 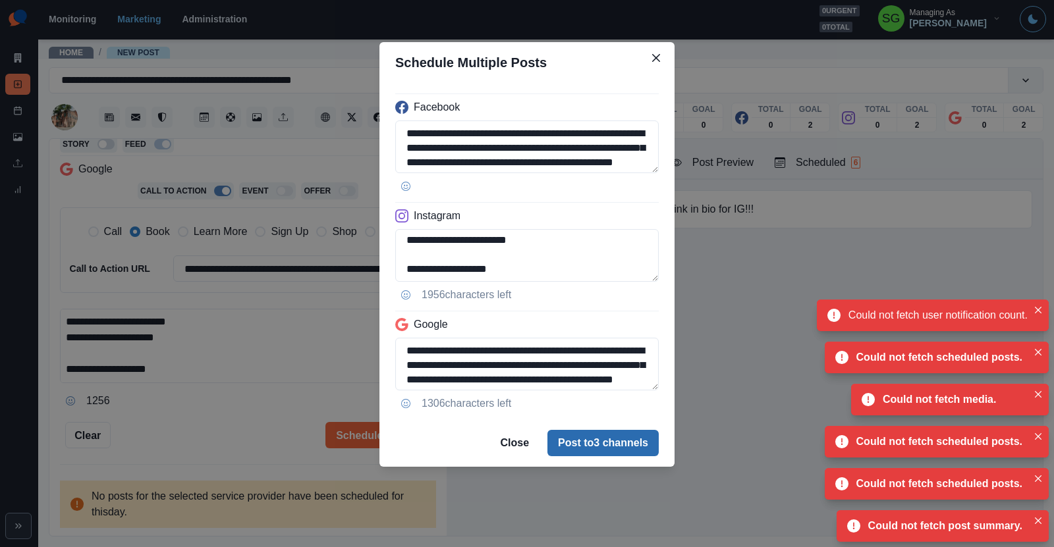 What do you see at coordinates (945, 526) in the screenshot?
I see `div: Could not fetch post summary.` at bounding box center [945, 526].